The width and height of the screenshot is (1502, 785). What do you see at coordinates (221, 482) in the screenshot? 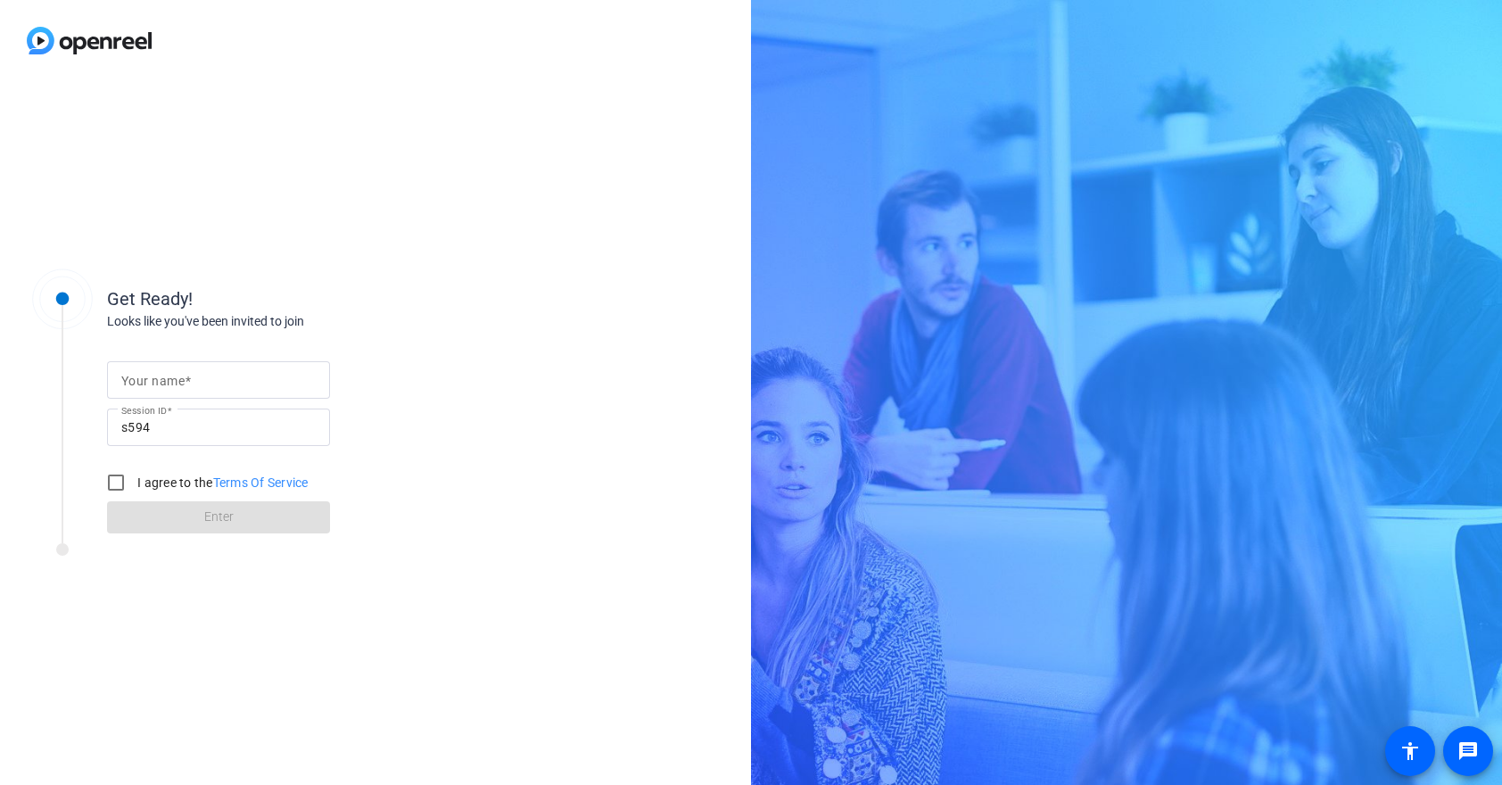
I see `label: I agree to the` at bounding box center [221, 482].